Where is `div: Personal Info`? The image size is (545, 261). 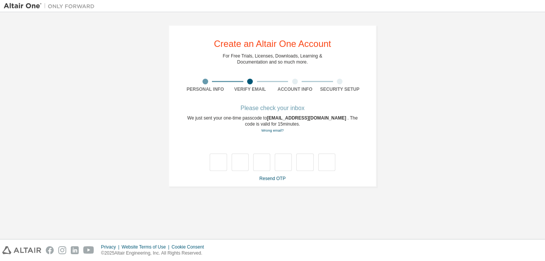 div: Personal Info is located at coordinates (205, 89).